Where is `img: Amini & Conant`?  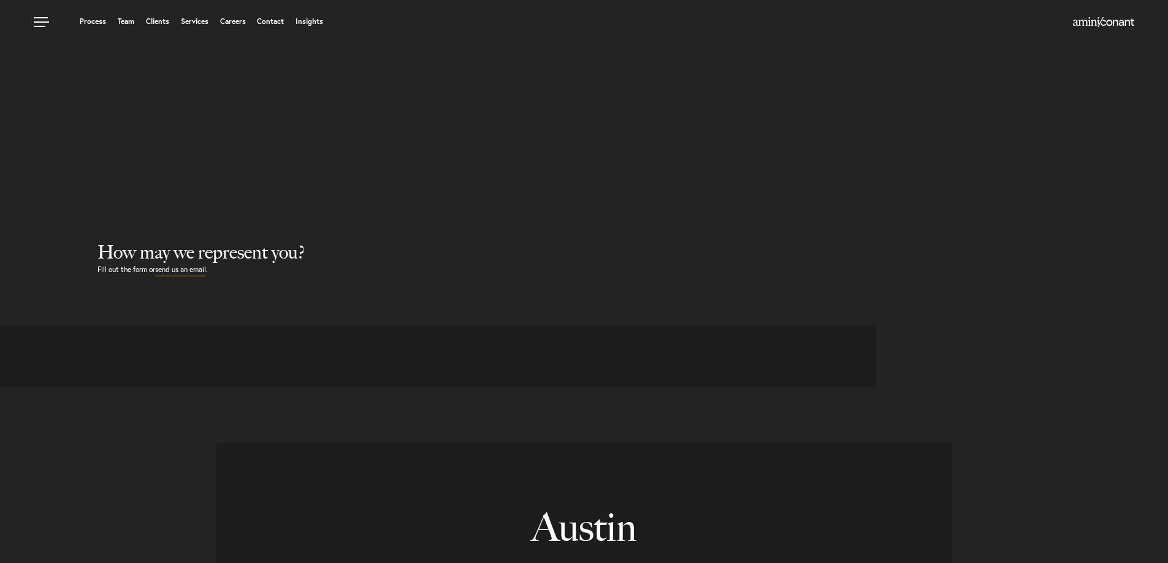 img: Amini & Conant is located at coordinates (1103, 22).